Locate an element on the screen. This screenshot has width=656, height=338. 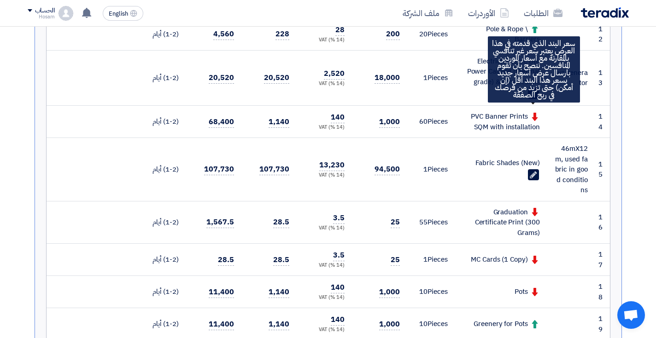
td: 46mX12m, used fabric in good conditions is located at coordinates (571, 170).